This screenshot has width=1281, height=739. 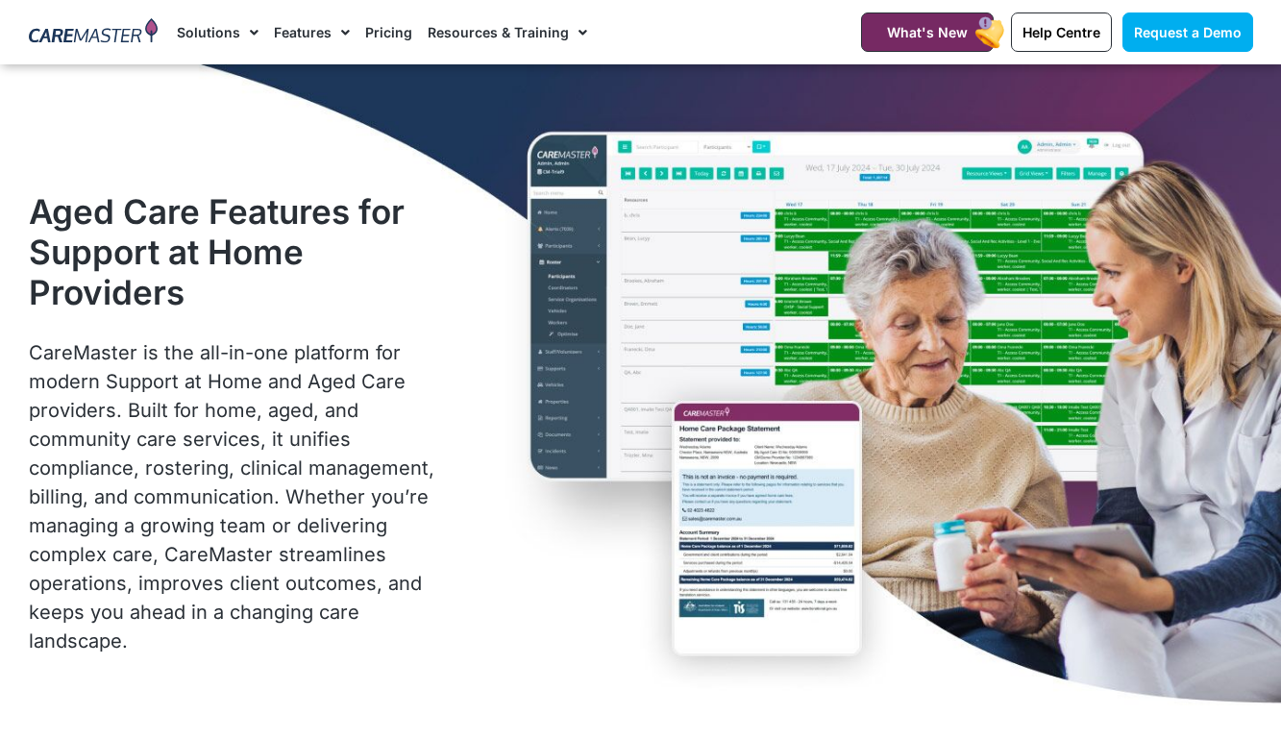 I want to click on span: What's New, so click(x=928, y=32).